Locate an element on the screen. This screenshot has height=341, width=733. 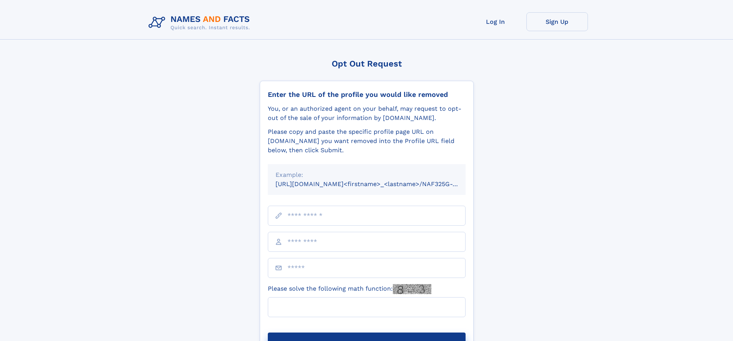
img: Logo Names and Facts is located at coordinates (201, 23).